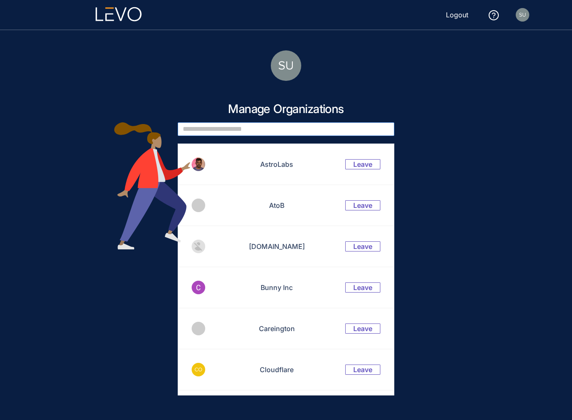  I want to click on td: AtoB, so click(272, 205).